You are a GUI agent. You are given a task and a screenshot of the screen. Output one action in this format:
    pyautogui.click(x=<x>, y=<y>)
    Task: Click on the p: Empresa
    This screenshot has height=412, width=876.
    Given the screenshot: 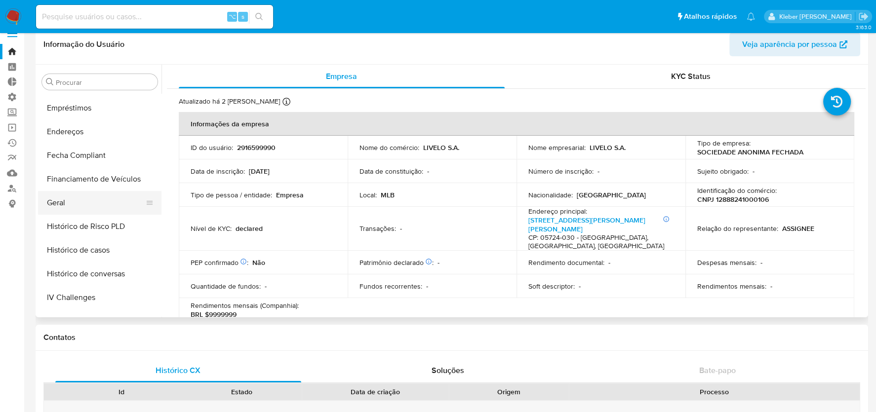 What is the action you would take?
    pyautogui.click(x=290, y=195)
    